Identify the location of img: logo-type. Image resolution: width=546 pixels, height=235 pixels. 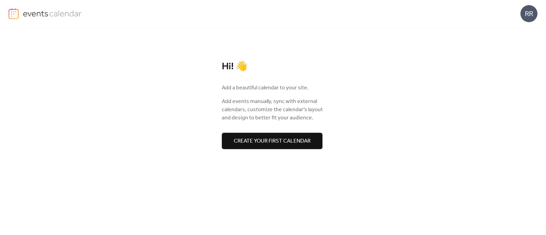
(52, 13).